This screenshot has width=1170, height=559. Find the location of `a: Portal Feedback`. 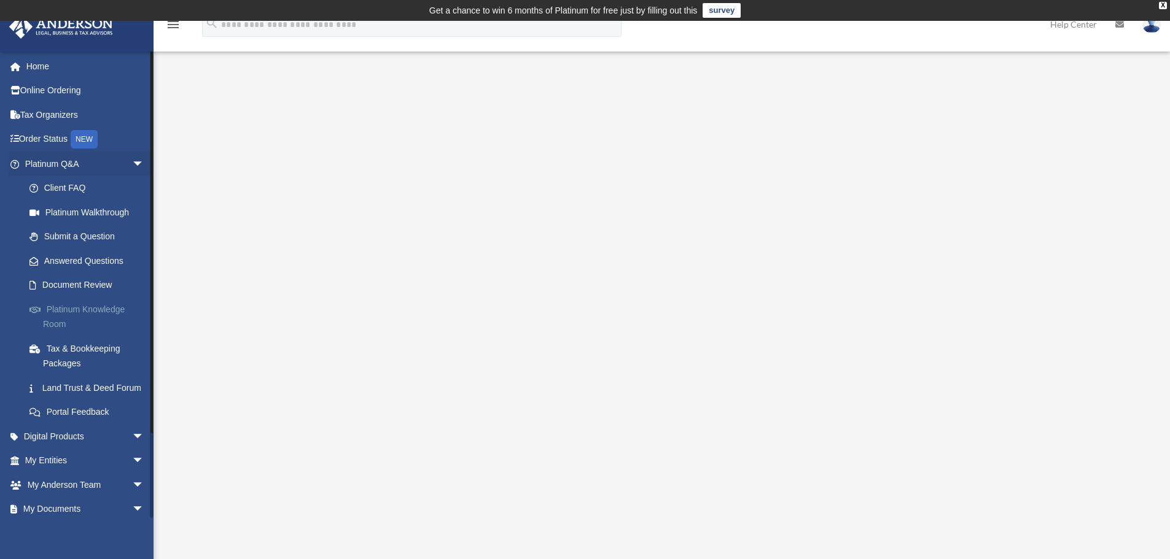

a: Portal Feedback is located at coordinates (90, 413).